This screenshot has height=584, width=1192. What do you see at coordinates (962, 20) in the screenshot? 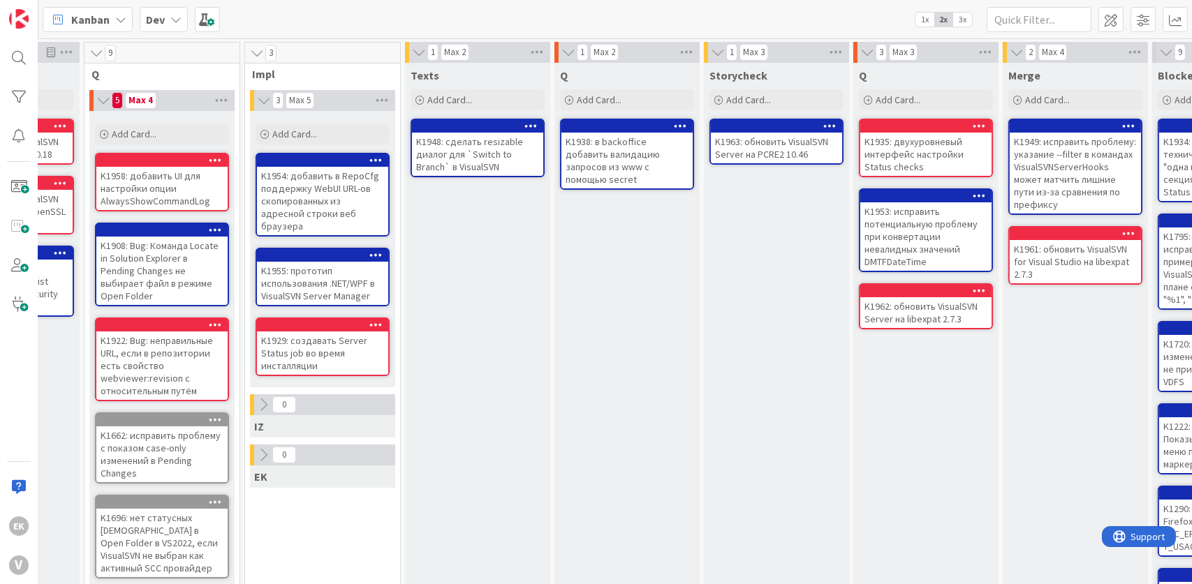
I see `span: 3x` at bounding box center [962, 20].